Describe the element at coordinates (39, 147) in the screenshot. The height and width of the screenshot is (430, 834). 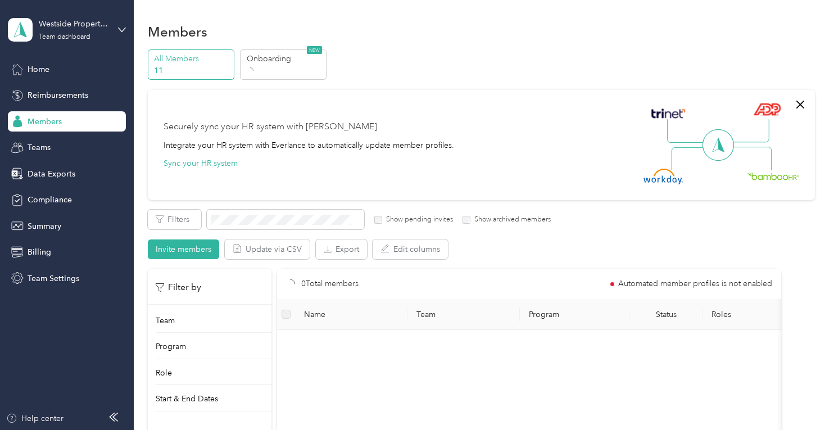
I see `span: Teams` at that location.